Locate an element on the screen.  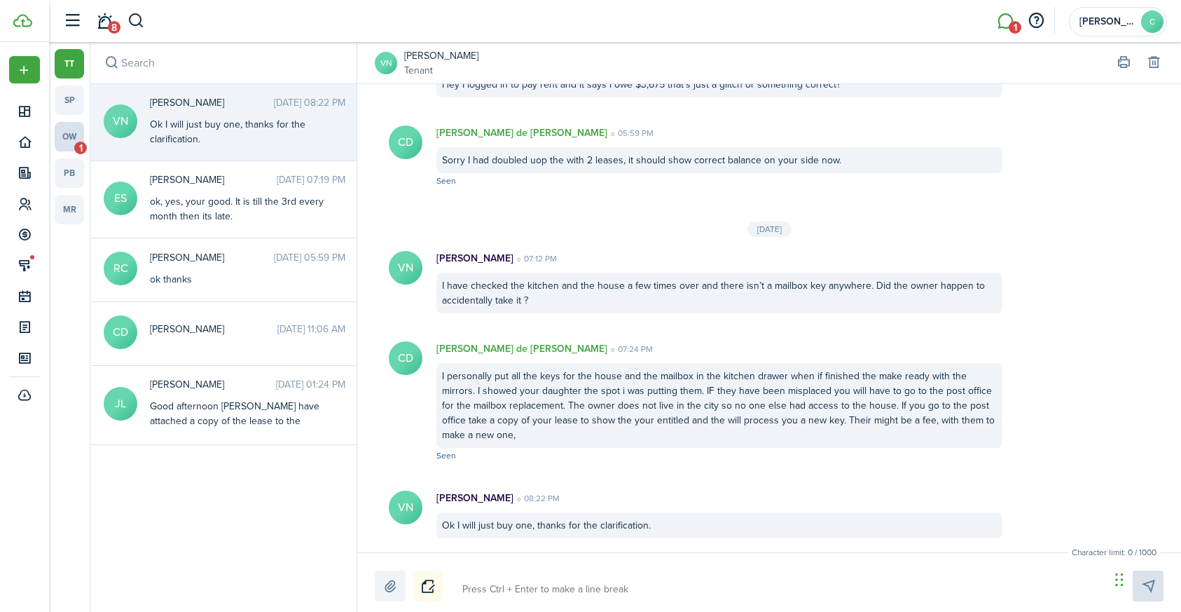
button: Open resource center is located at coordinates (1036, 21).